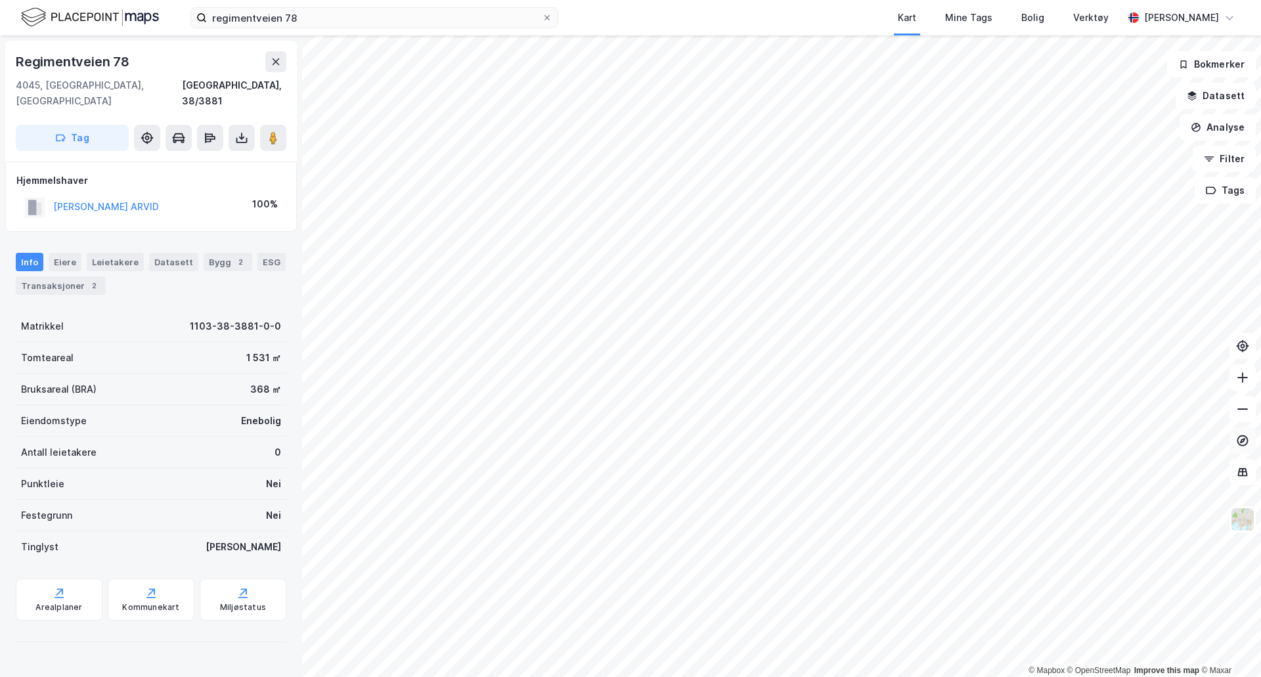  I want to click on div: Tinglyst, so click(39, 547).